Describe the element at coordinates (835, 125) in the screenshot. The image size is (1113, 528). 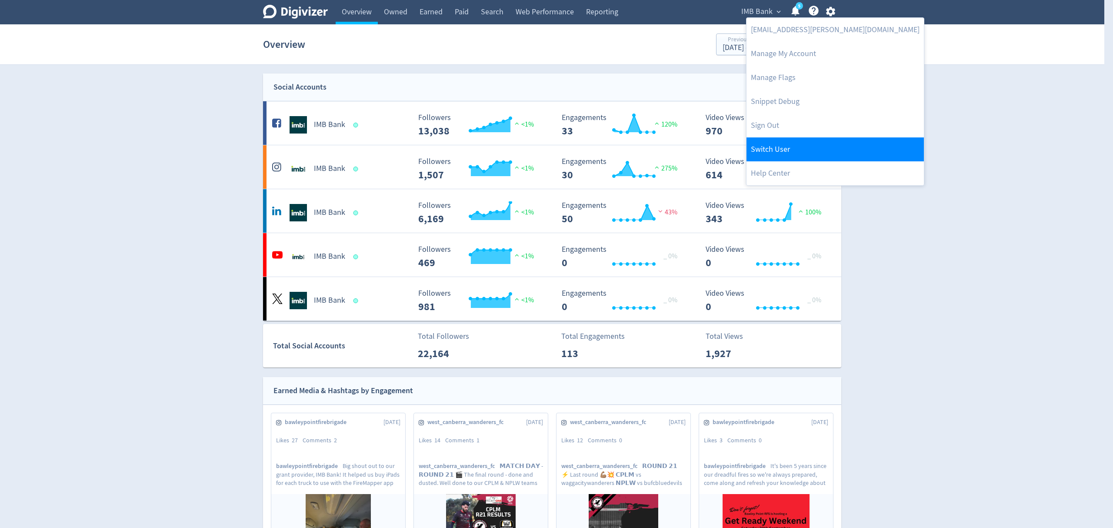
I see `a: Log out` at that location.